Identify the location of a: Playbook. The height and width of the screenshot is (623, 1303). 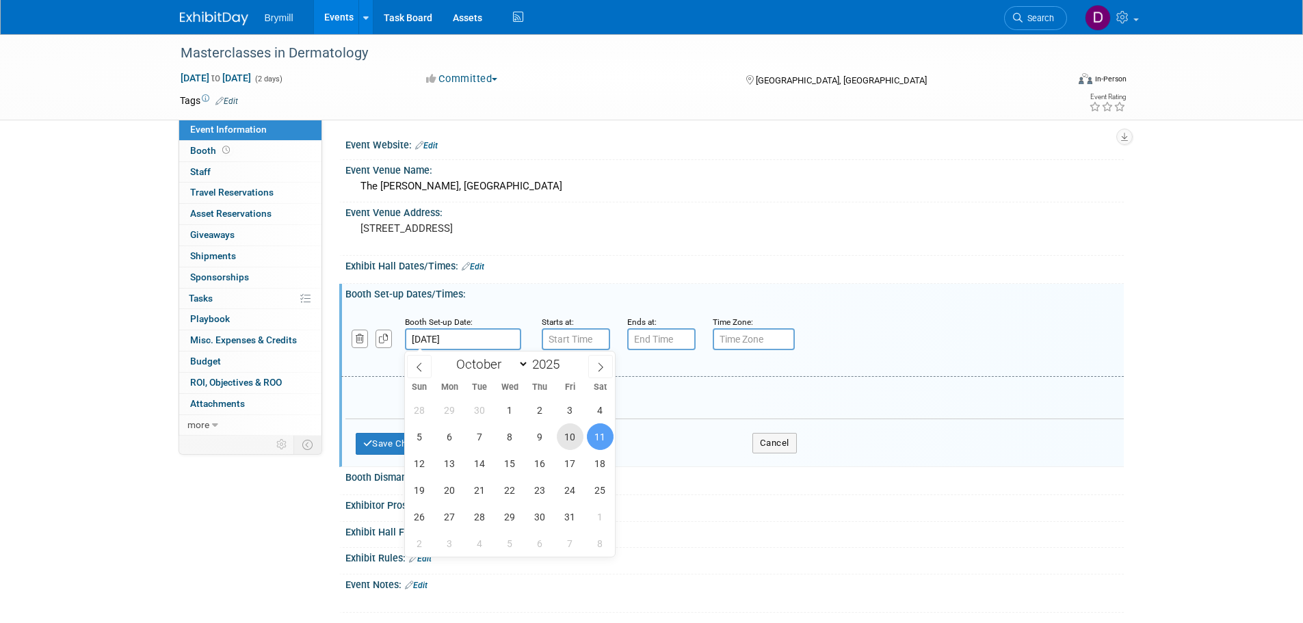
(250, 319).